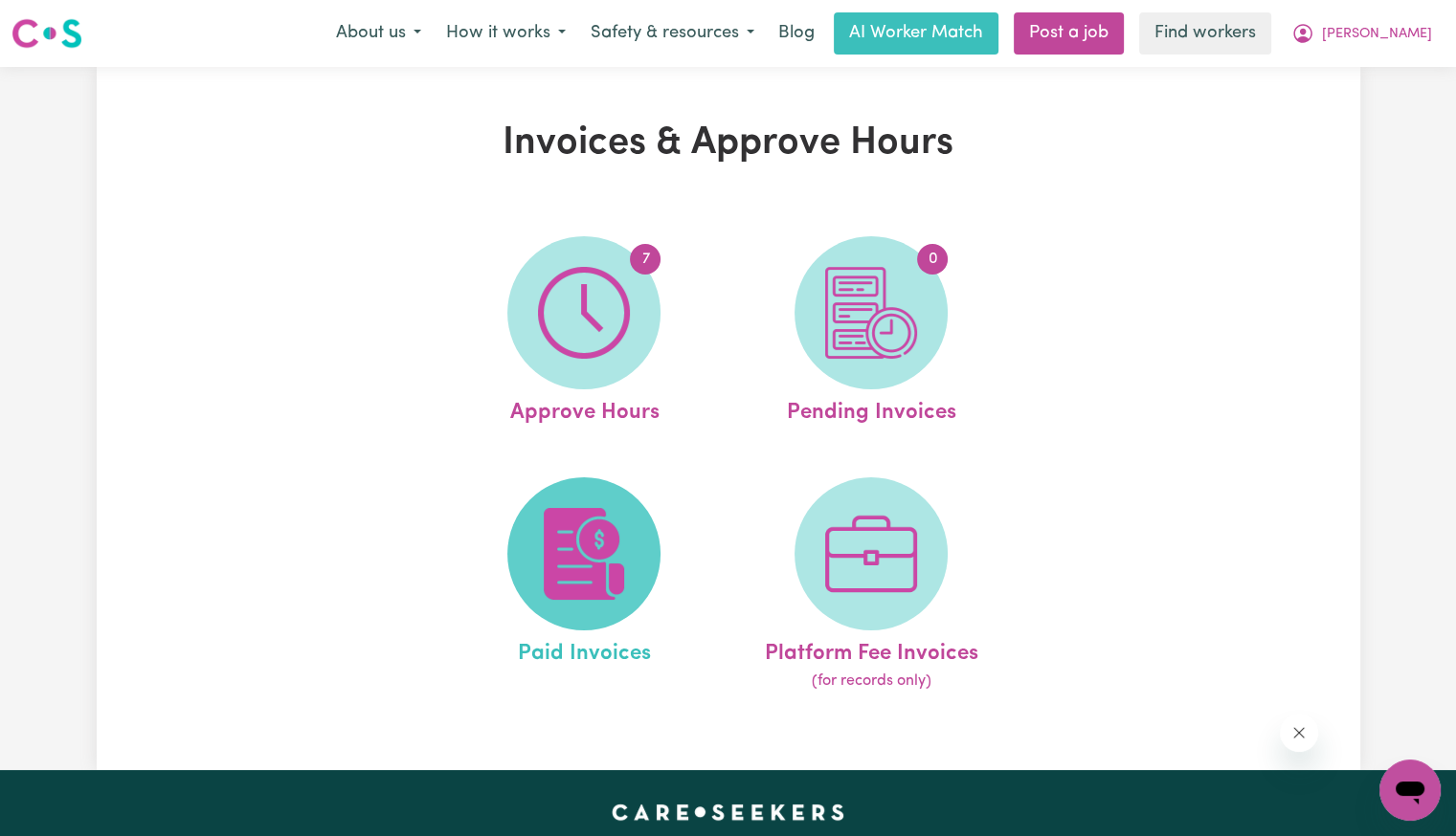  I want to click on button: About us, so click(378, 34).